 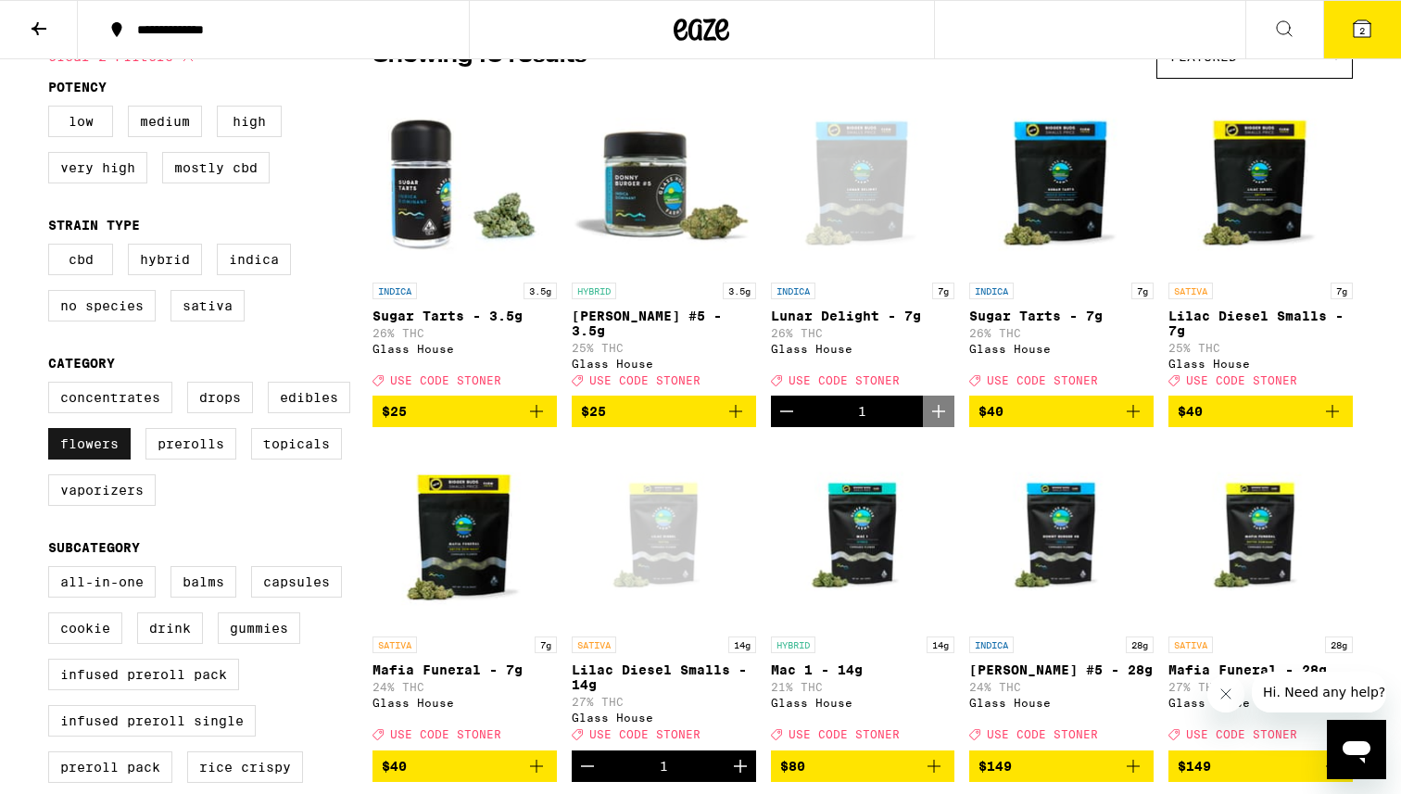 I want to click on img: Glass House - Mac 1 - 14g, so click(x=863, y=535).